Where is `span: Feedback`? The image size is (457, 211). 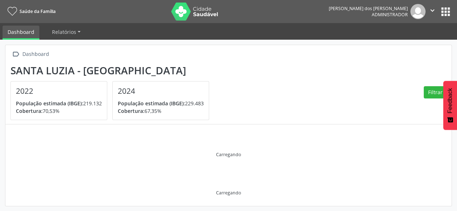 span: Feedback is located at coordinates (450, 101).